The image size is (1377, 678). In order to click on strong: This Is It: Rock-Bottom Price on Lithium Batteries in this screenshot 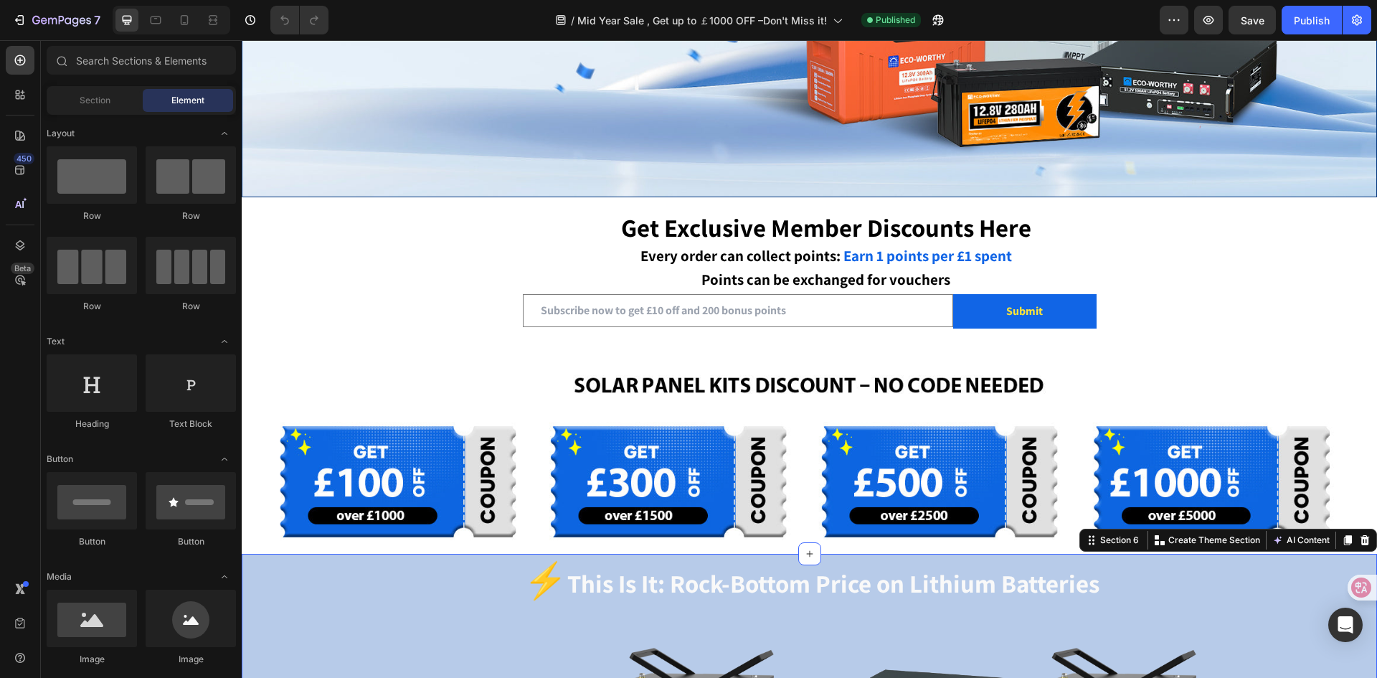, I will do `click(592, 543)`.